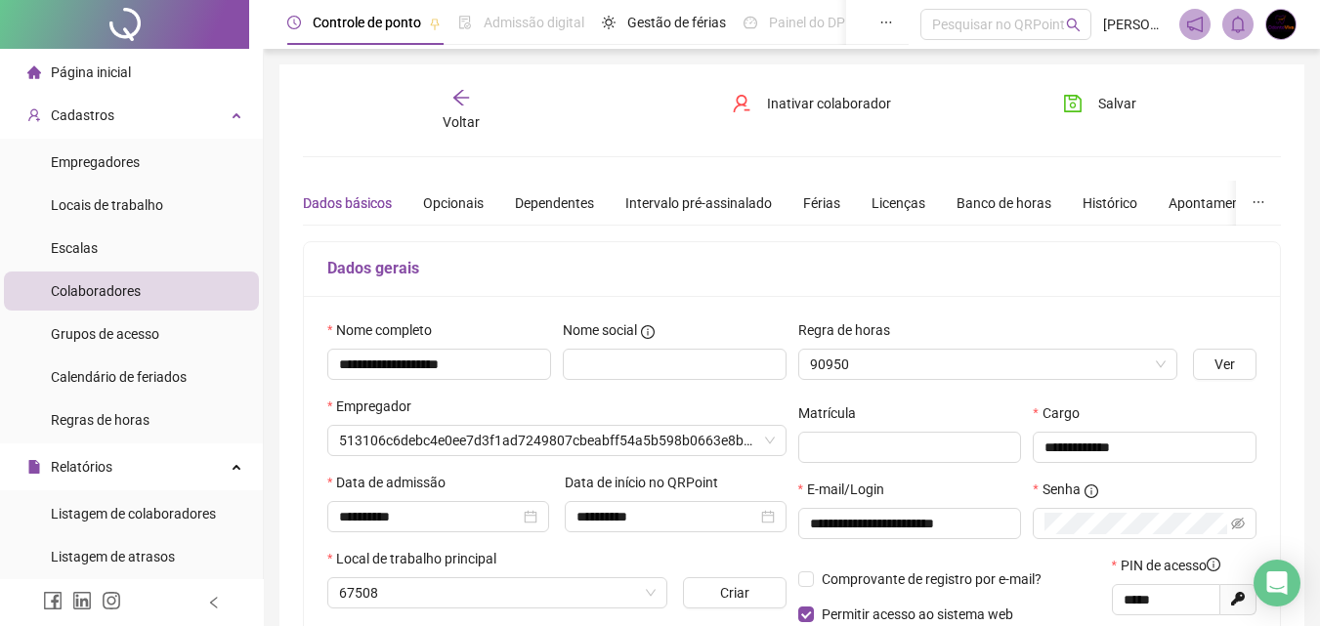 Image resolution: width=1320 pixels, height=626 pixels. Describe the element at coordinates (600, 330) in the screenshot. I see `span: Nome social` at that location.